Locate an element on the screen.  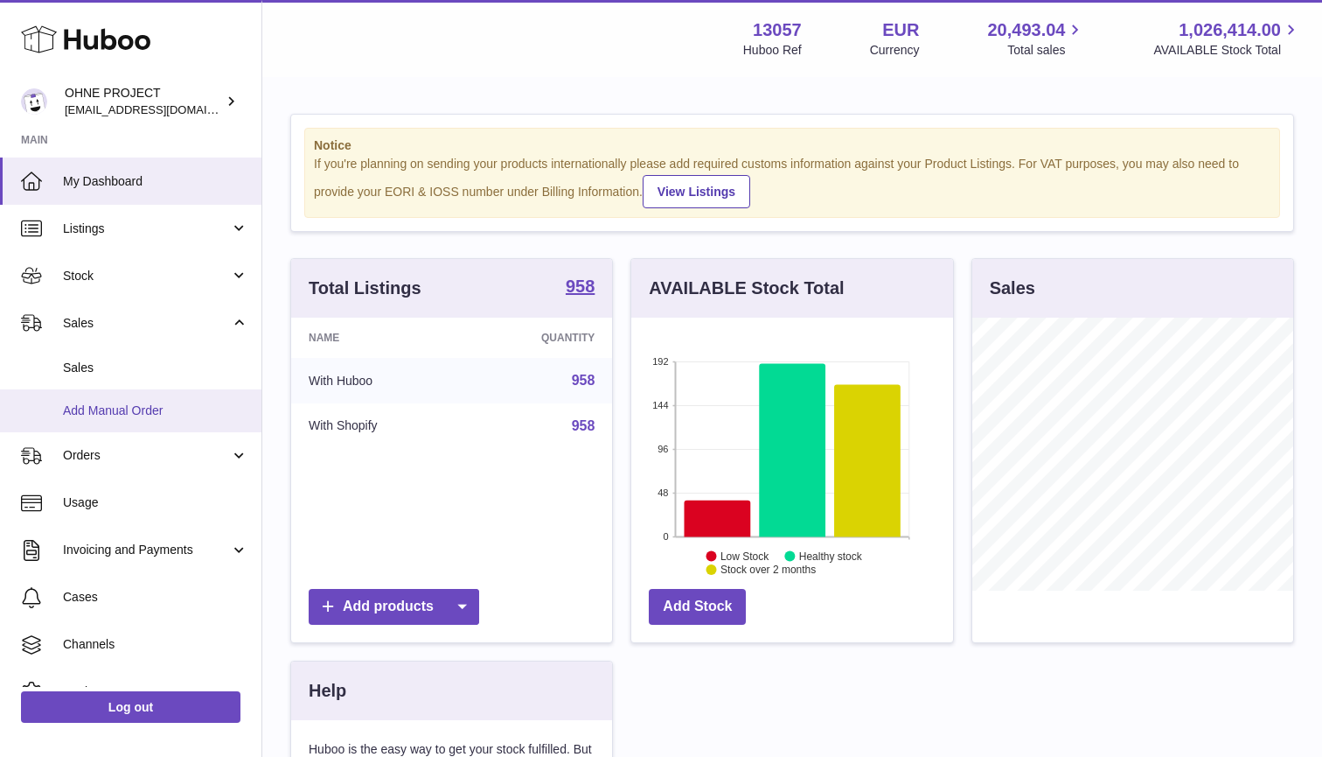
strong: EUR is located at coordinates (901, 30).